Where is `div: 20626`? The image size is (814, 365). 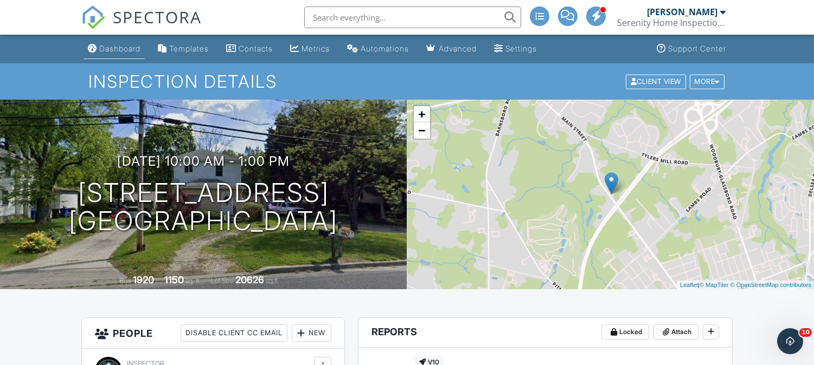 div: 20626 is located at coordinates (249, 280).